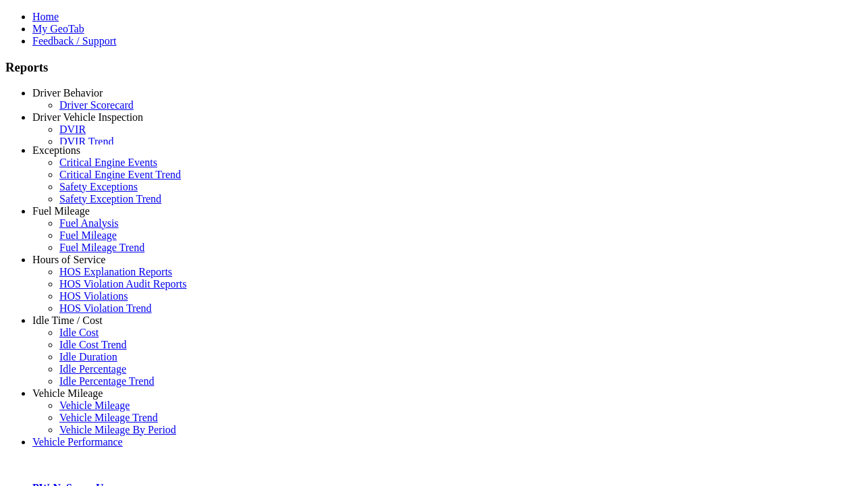 The height and width of the screenshot is (486, 864). What do you see at coordinates (110, 199) in the screenshot?
I see `a: Safety Exception Trend` at bounding box center [110, 199].